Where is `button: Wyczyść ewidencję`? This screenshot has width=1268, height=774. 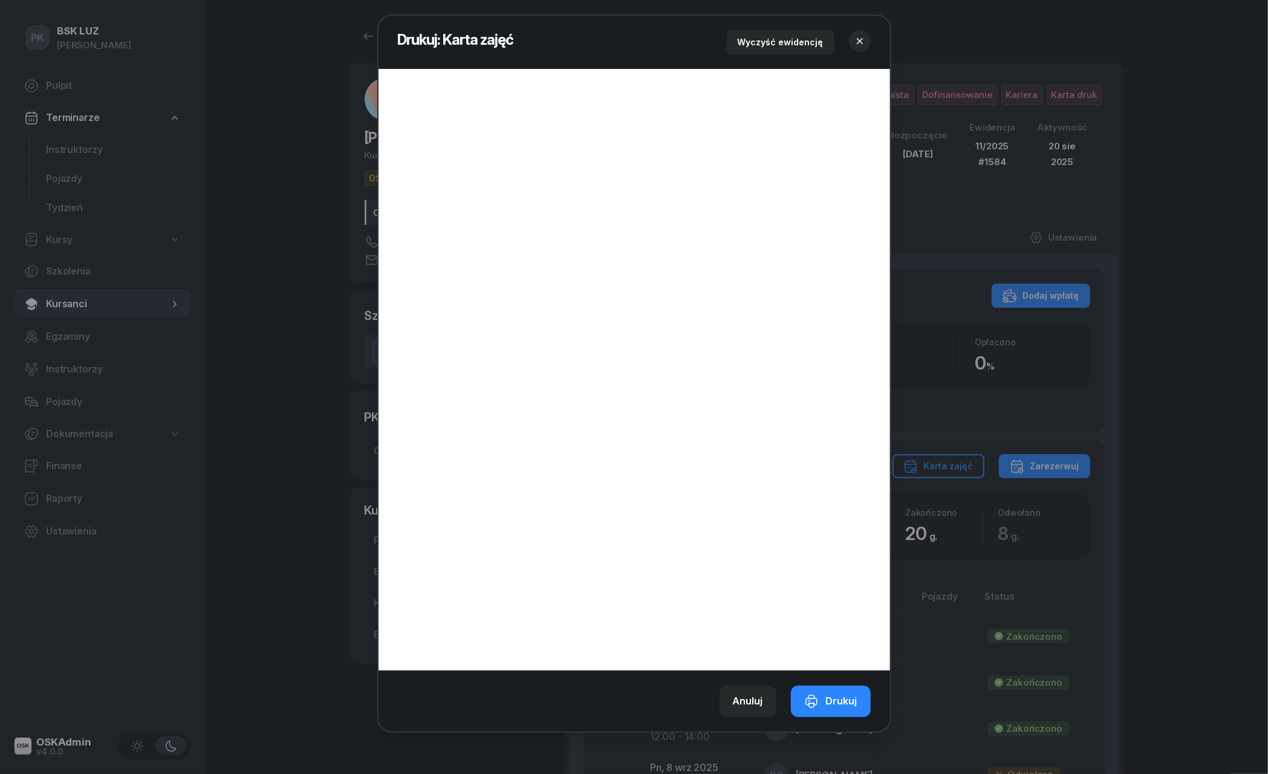 button: Wyczyść ewidencję is located at coordinates (781, 42).